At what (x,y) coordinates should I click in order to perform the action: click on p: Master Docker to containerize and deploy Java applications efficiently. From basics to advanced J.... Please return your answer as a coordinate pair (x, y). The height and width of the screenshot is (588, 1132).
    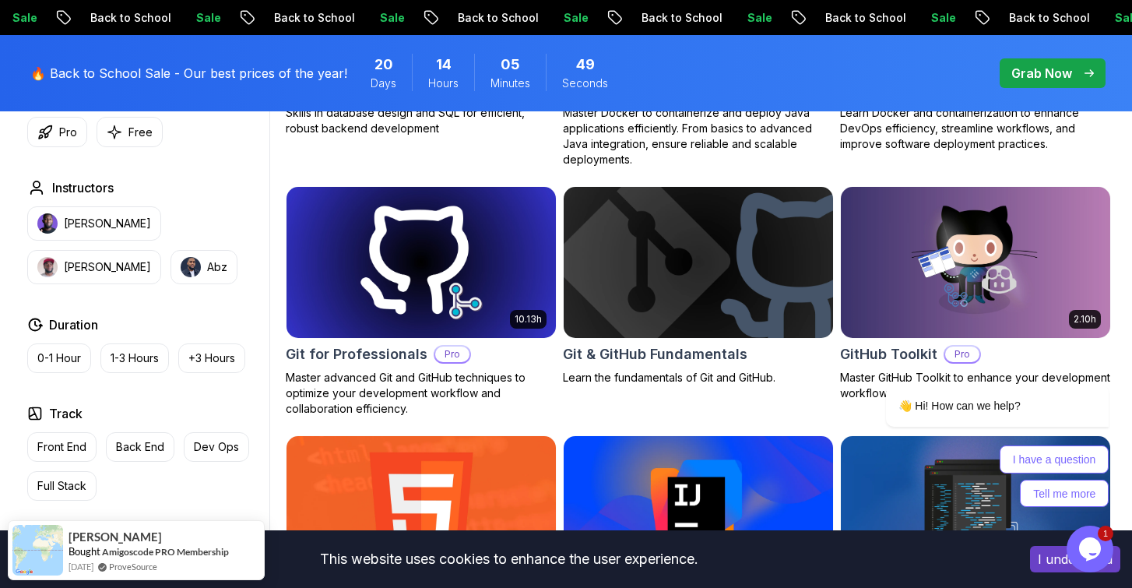
    Looking at the image, I should click on (698, 136).